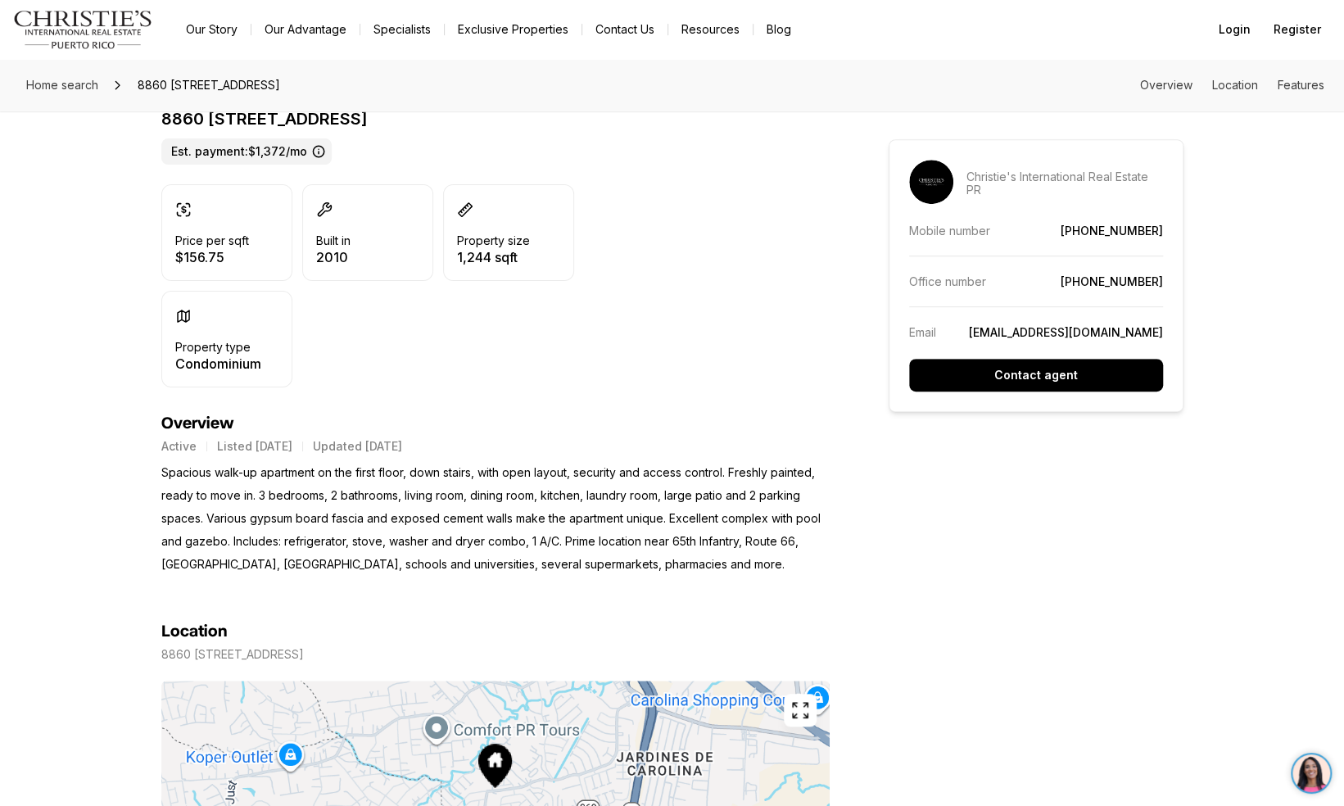  I want to click on a: Resources, so click(710, 29).